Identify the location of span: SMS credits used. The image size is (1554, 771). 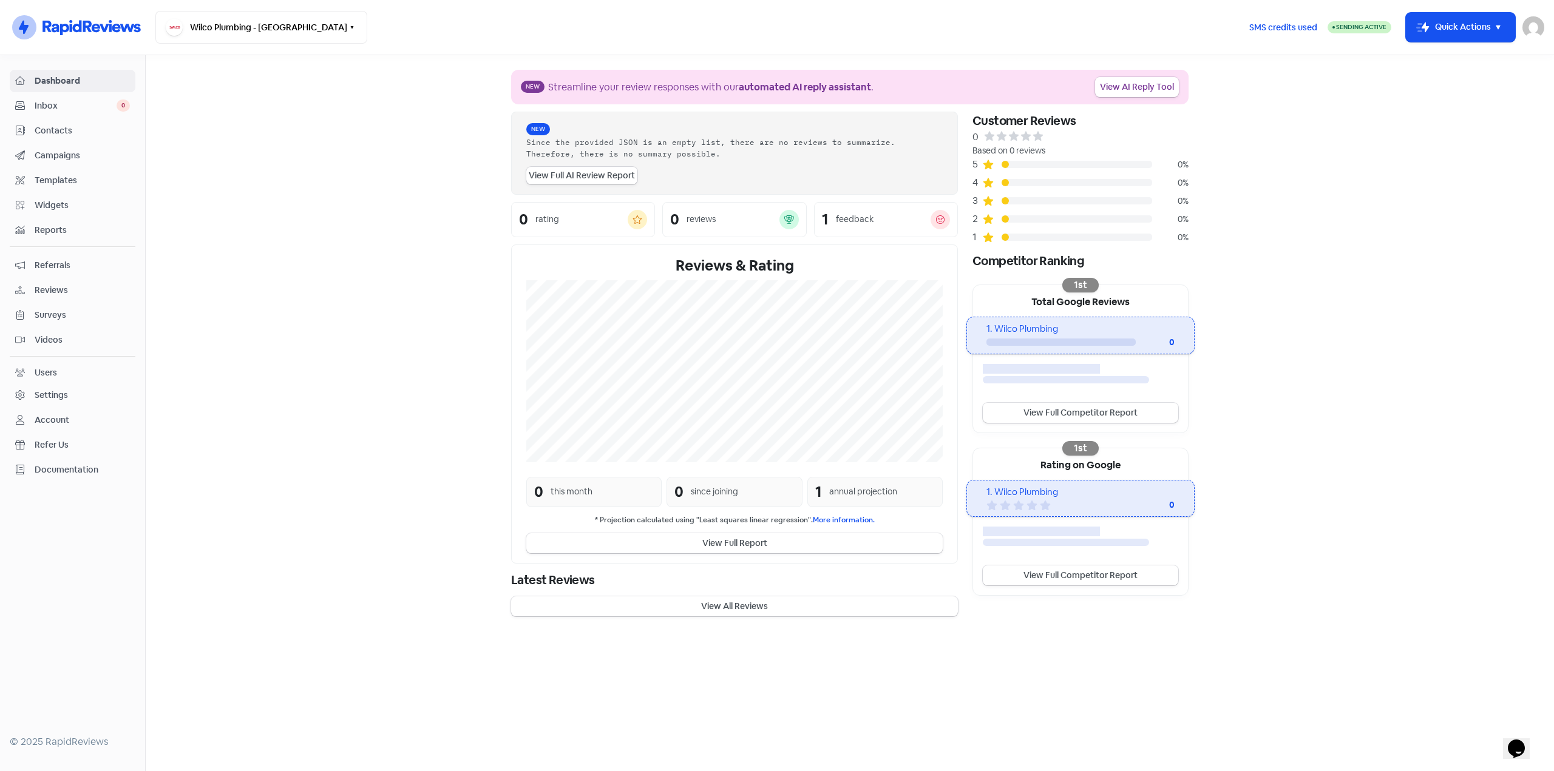
(1283, 27).